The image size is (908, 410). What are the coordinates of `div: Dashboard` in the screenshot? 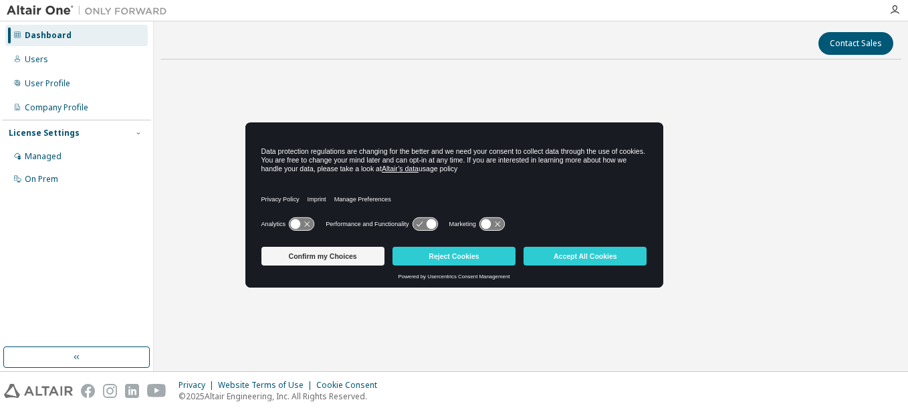 It's located at (48, 35).